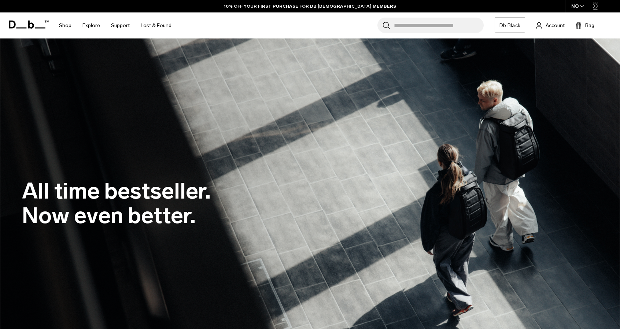 The image size is (620, 329). What do you see at coordinates (589, 25) in the screenshot?
I see `span: Bag` at bounding box center [589, 25].